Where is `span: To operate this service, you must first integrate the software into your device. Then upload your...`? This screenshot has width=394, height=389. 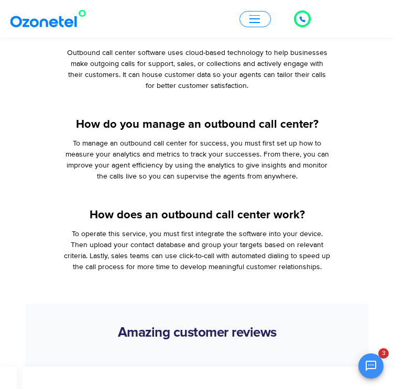
span: To operate this service, you must first integrate the software into your device. Then upload your... is located at coordinates (197, 251).